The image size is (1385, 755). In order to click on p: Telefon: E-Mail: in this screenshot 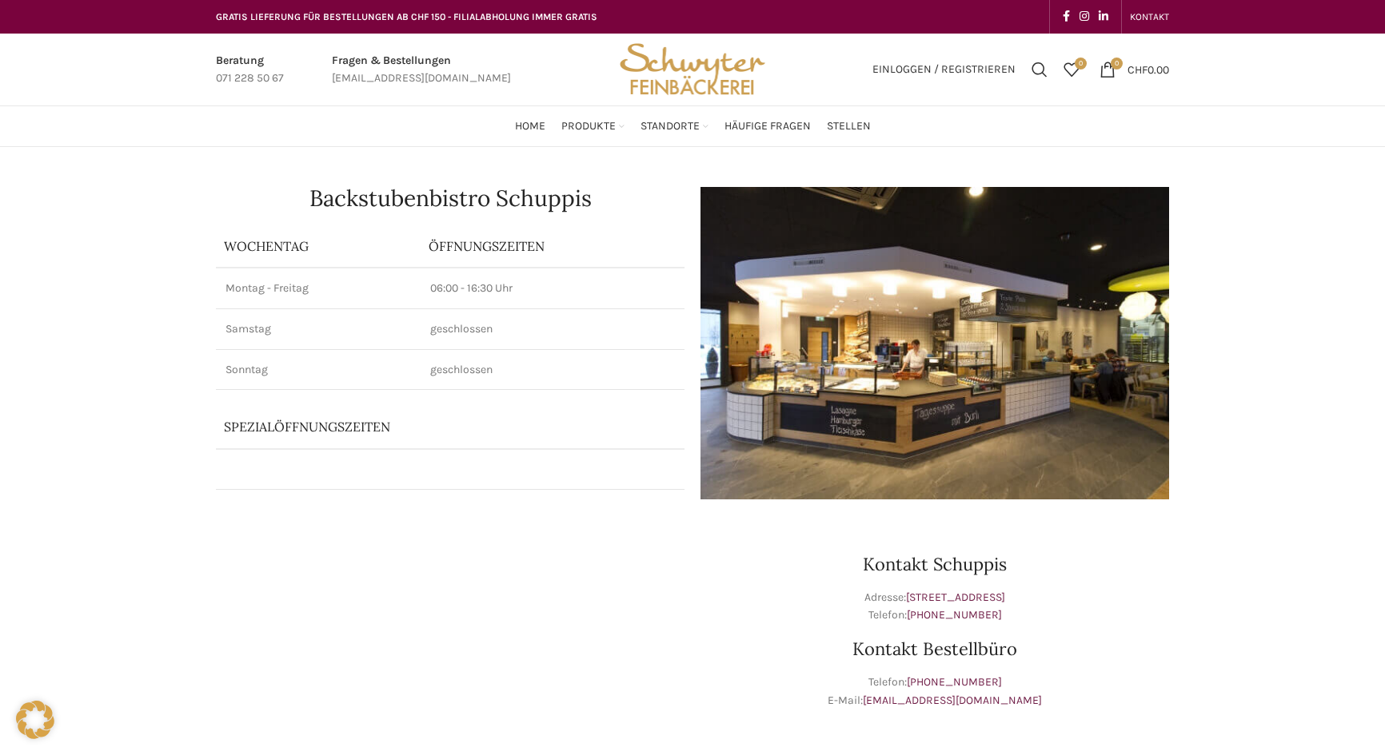, I will do `click(935, 692)`.